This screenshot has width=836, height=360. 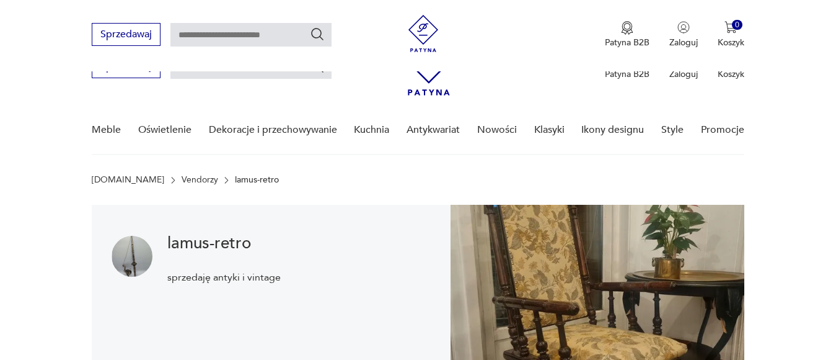 What do you see at coordinates (684, 35) in the screenshot?
I see `button: Zaloguj` at bounding box center [684, 35].